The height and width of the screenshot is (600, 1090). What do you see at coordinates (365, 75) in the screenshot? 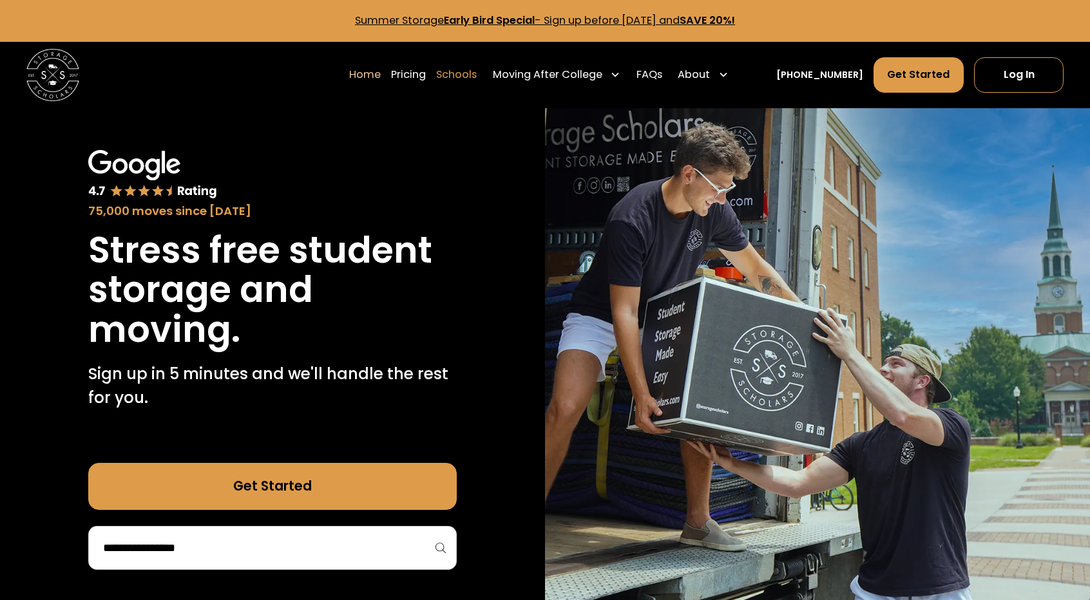
I see `a: Home` at bounding box center [365, 75].